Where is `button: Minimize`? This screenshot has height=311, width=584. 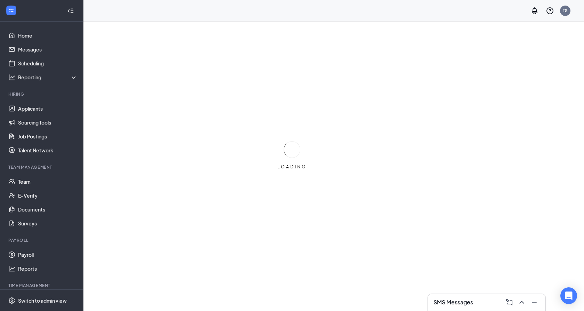
button: Minimize is located at coordinates (534, 302).